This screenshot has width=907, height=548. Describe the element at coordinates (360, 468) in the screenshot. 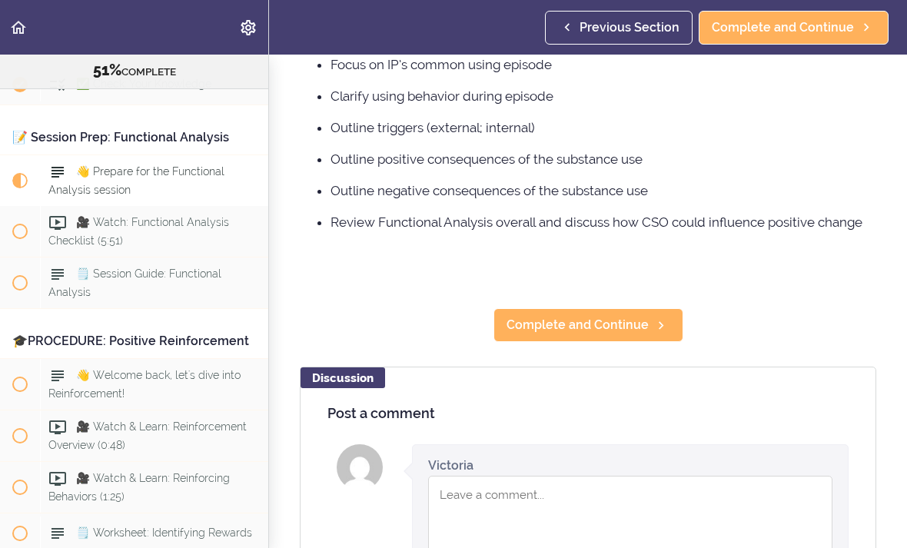

I see `img: Victoria` at that location.